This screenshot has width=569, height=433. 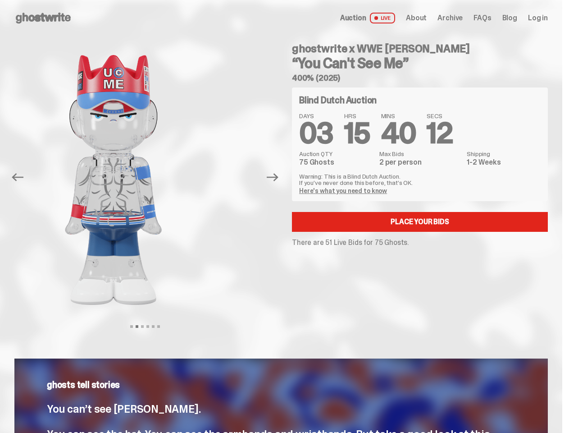 What do you see at coordinates (504, 162) in the screenshot?
I see `dd: 1-2 Weeks` at bounding box center [504, 162].